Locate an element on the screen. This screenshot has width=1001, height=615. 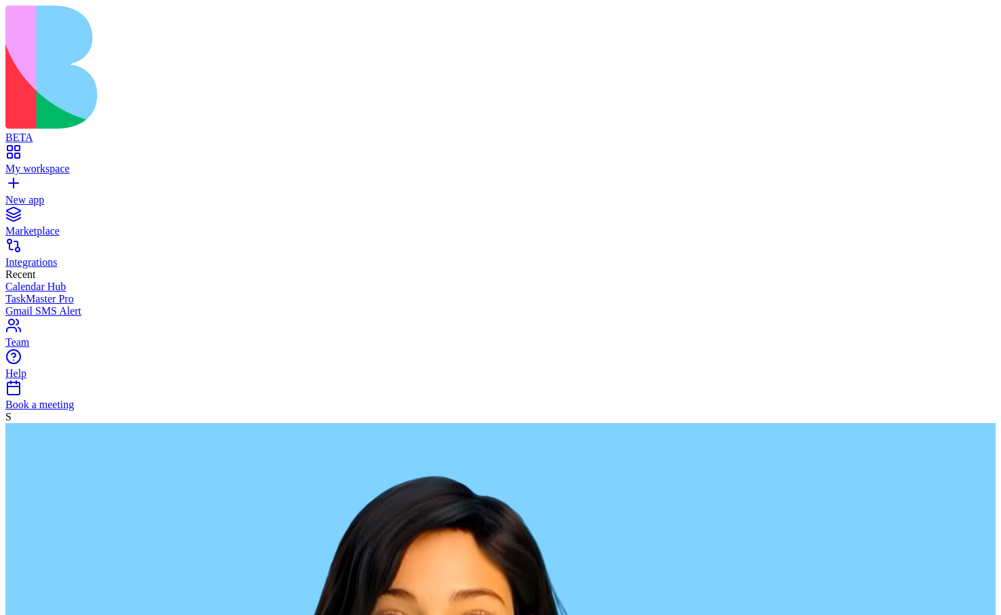
a: Team is located at coordinates (500, 336).